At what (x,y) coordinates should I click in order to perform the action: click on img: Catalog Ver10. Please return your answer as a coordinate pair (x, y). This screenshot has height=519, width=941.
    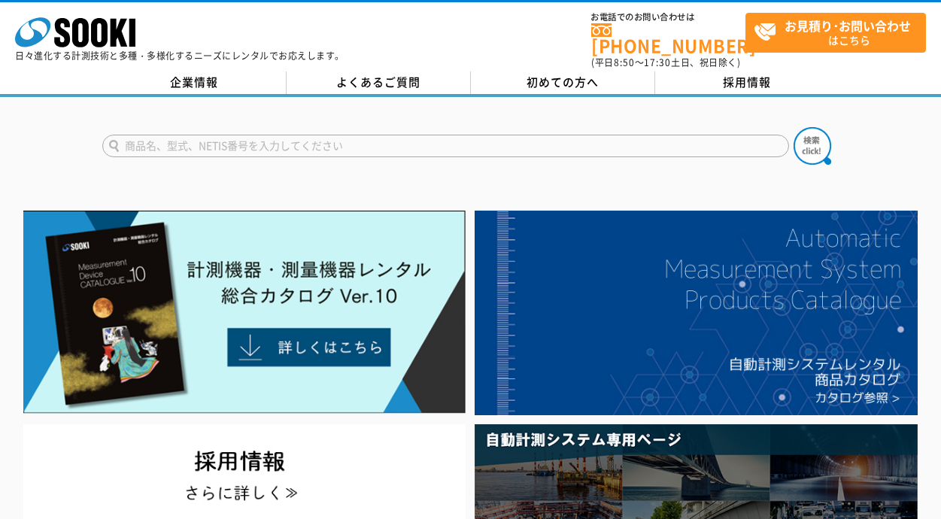
    Looking at the image, I should click on (244, 312).